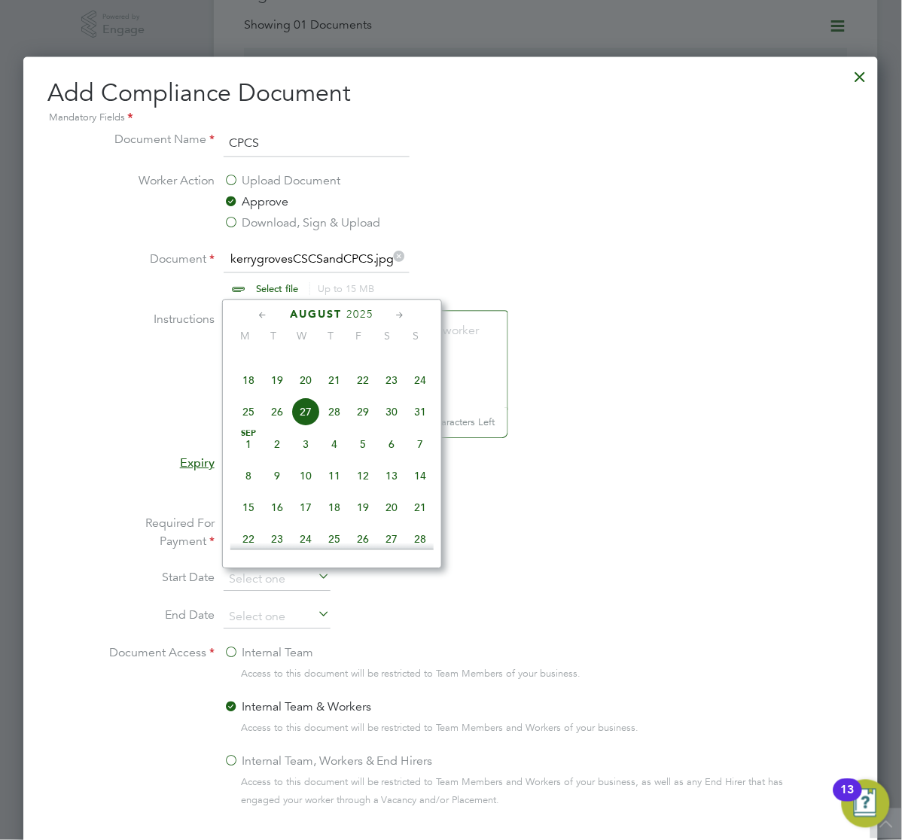  What do you see at coordinates (248, 508) in the screenshot?
I see `span: 15` at bounding box center [248, 508].